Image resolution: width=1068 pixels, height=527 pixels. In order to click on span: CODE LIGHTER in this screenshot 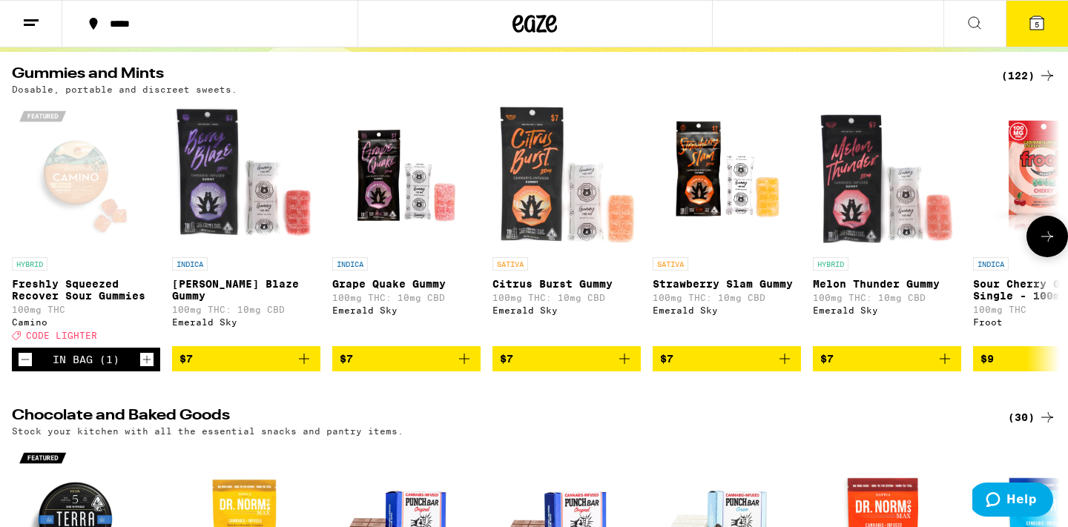, I will do `click(62, 335)`.